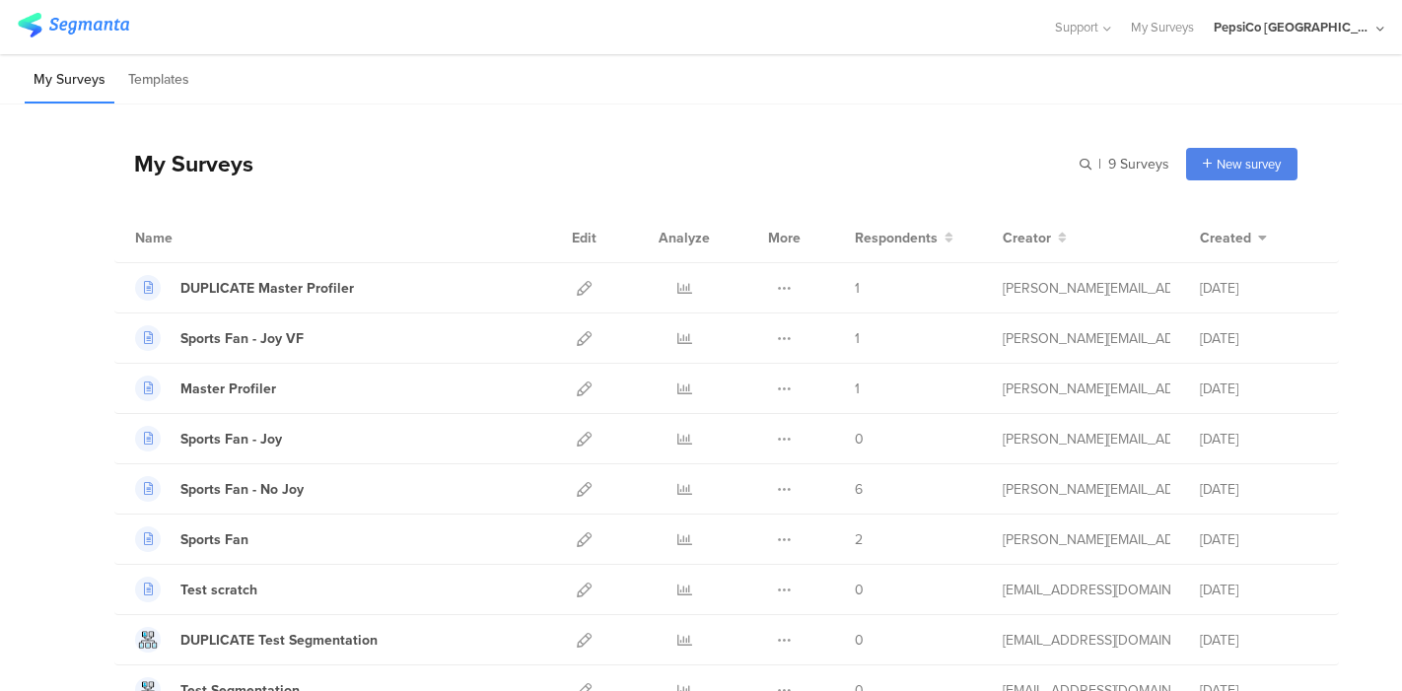 The height and width of the screenshot is (691, 1402). Describe the element at coordinates (859, 489) in the screenshot. I see `span: 6` at that location.